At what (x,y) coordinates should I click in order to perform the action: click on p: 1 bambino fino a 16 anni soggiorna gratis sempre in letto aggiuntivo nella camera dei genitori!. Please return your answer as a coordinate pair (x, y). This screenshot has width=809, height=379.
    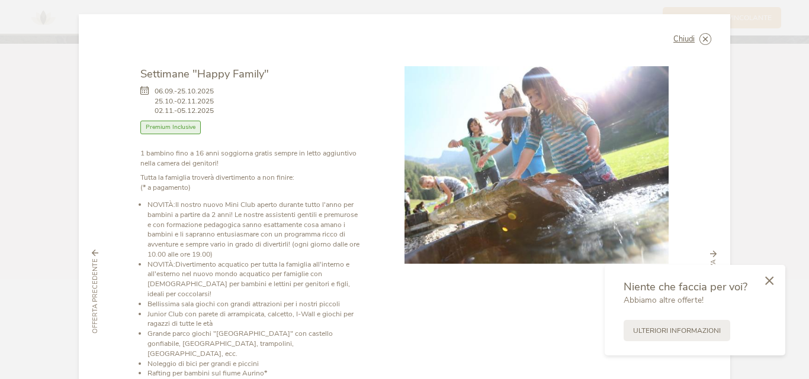
    Looking at the image, I should click on (251, 159).